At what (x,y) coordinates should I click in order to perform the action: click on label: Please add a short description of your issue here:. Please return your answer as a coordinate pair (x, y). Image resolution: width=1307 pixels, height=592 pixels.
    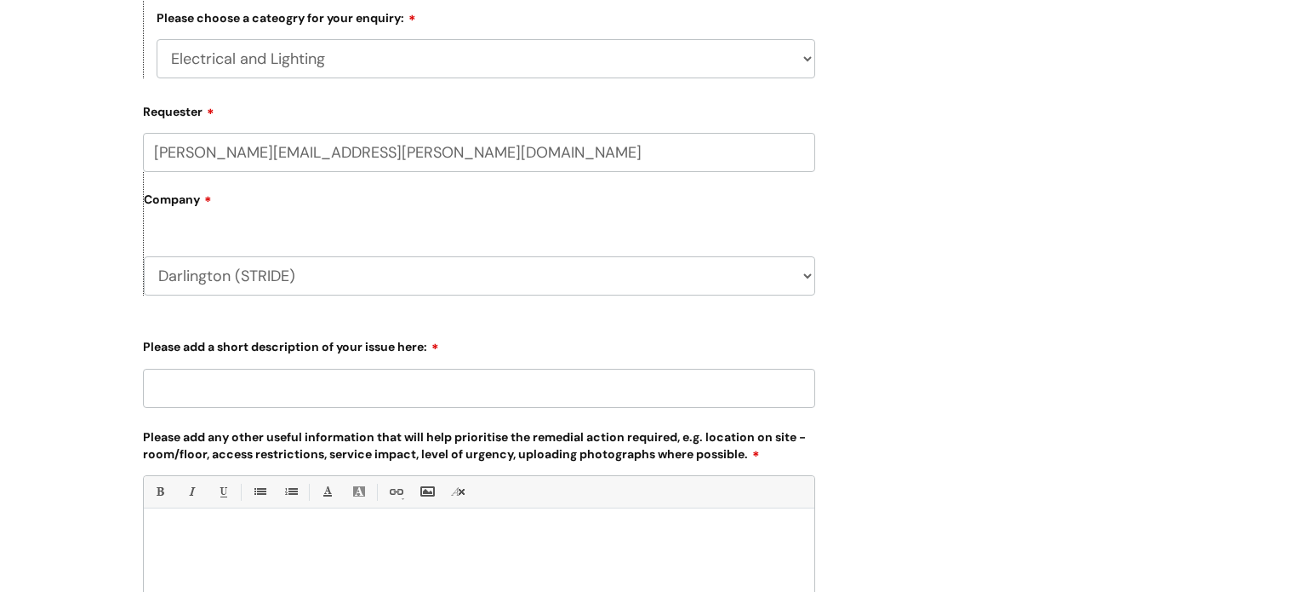
    Looking at the image, I should click on (479, 344).